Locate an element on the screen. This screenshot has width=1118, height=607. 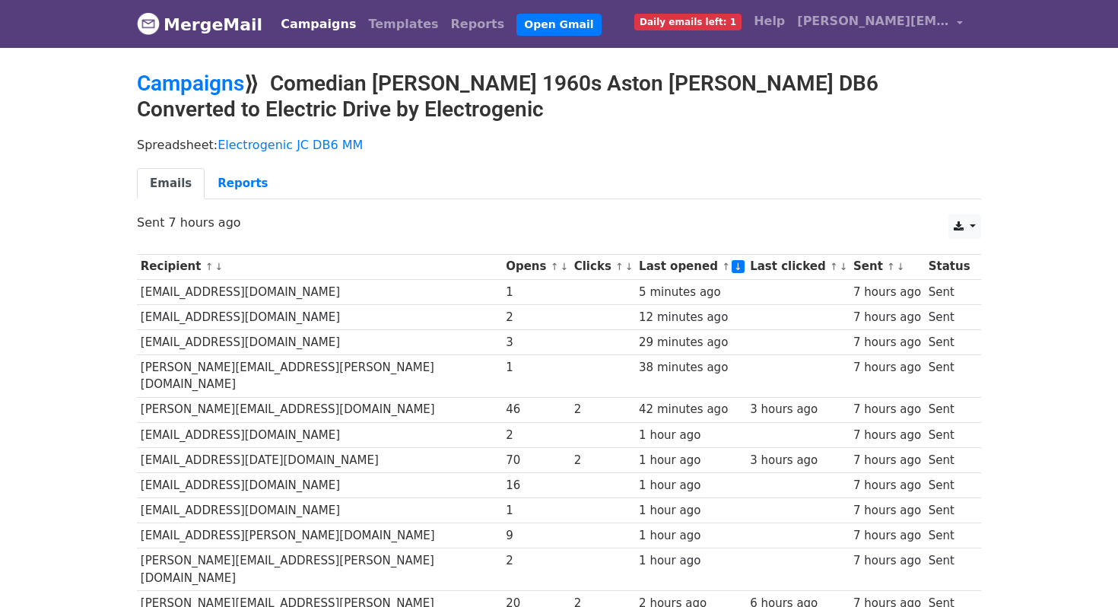
div: 16 is located at coordinates (536, 485).